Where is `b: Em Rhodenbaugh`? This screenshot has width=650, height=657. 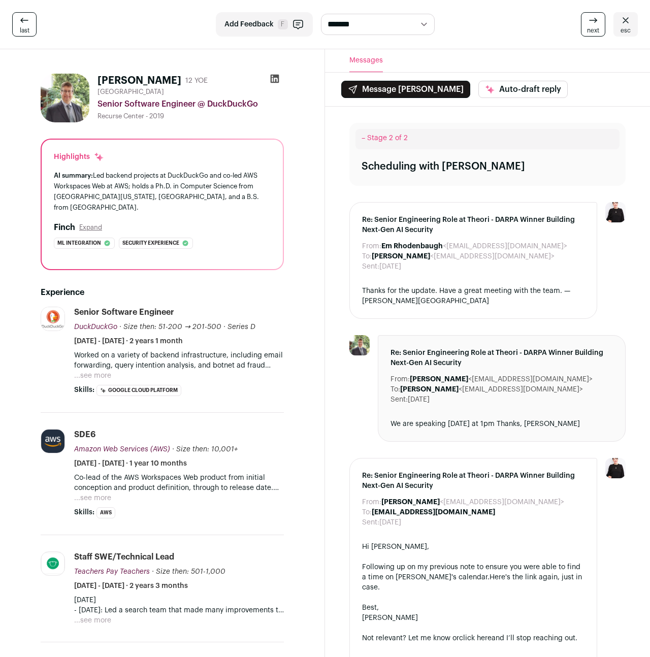 b: Em Rhodenbaugh is located at coordinates (412, 246).